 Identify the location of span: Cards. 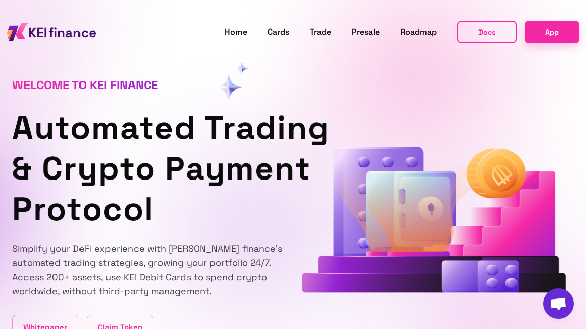
(278, 32).